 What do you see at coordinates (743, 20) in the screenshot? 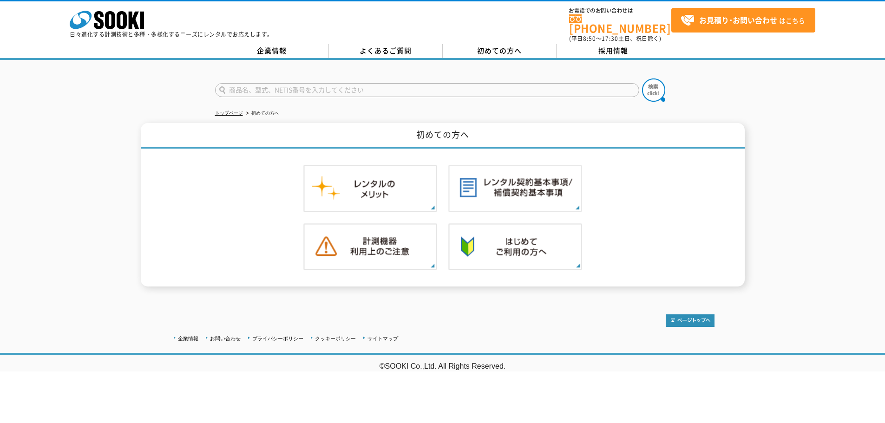
I see `a: お見積り･お問い合わせはこちら` at bounding box center [743, 20].